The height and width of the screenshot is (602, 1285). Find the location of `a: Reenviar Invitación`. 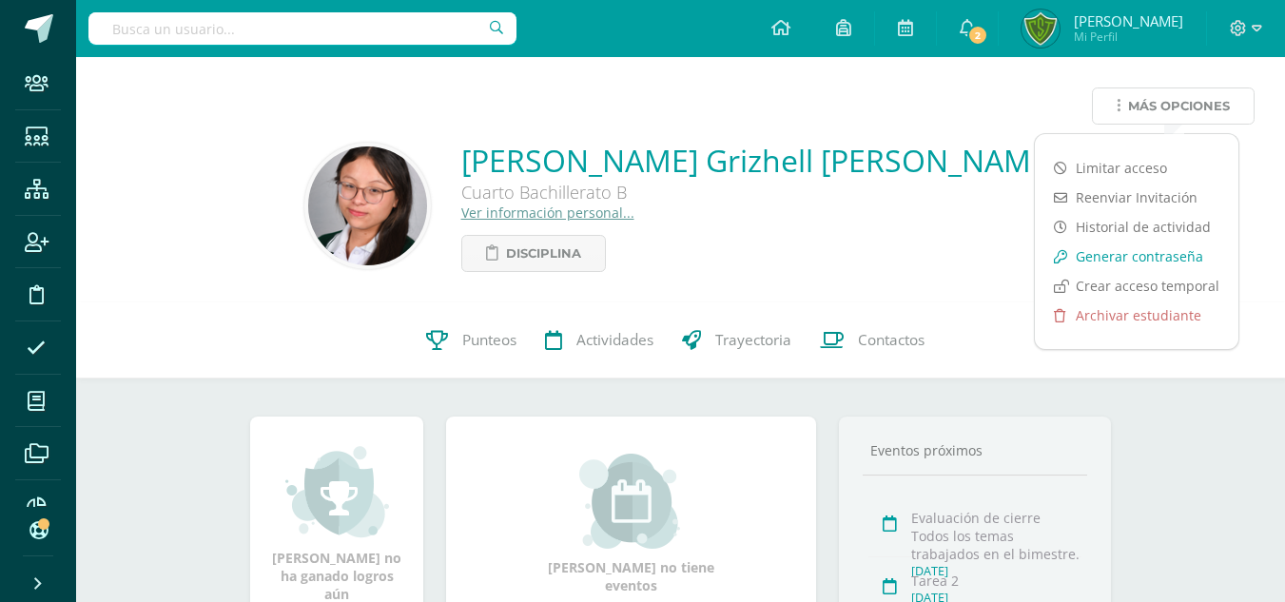

a: Reenviar Invitación is located at coordinates (1136, 197).